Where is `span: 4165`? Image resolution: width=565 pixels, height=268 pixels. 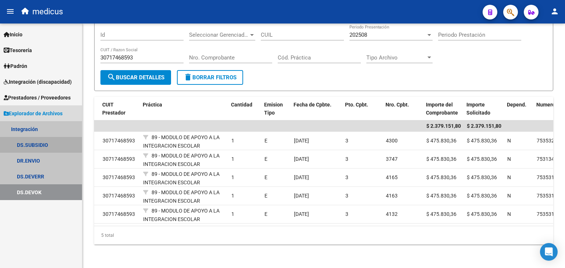 span: 4165 is located at coordinates (392, 178).